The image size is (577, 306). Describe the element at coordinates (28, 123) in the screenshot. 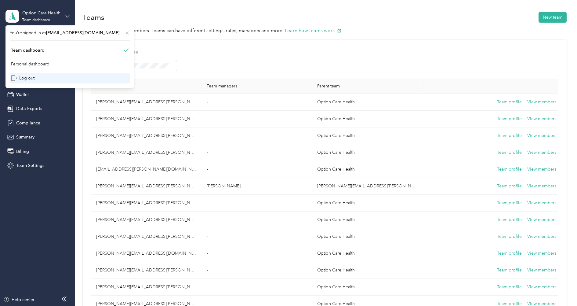

I see `span: Compliance` at that location.